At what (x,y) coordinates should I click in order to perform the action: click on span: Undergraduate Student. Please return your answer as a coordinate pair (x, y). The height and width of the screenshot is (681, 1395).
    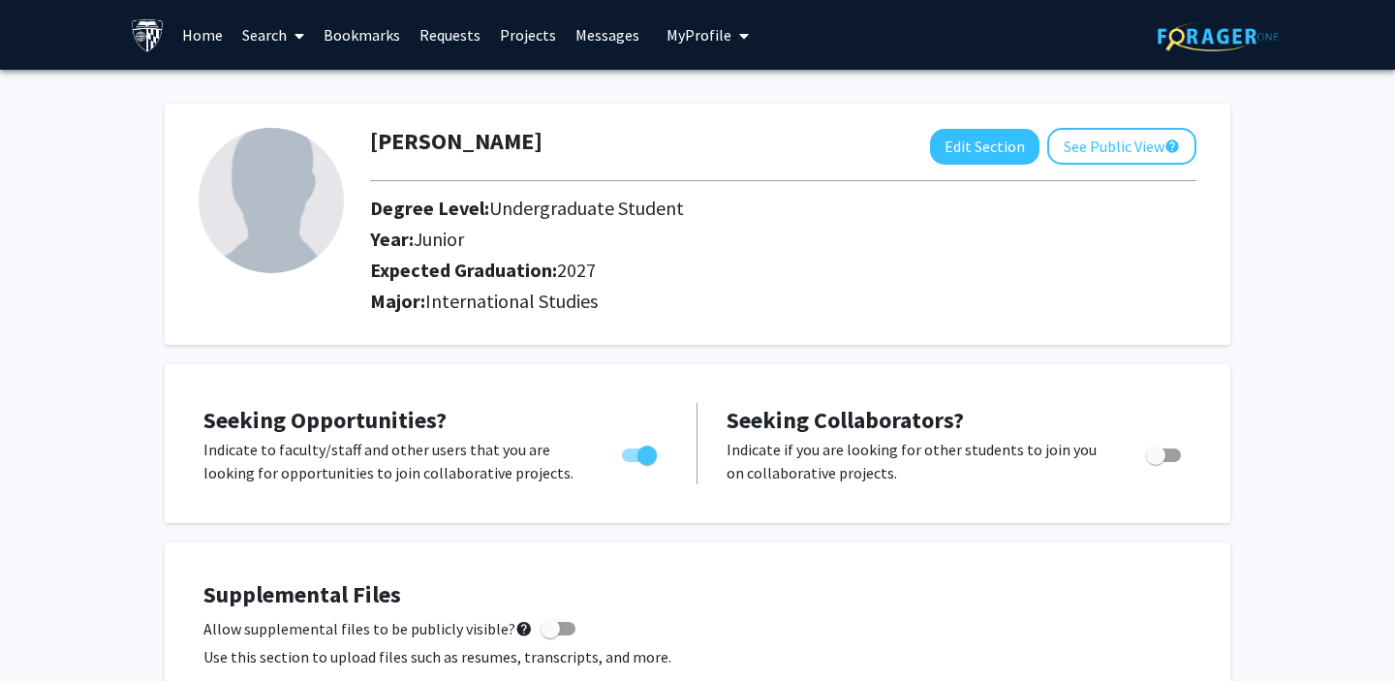
    Looking at the image, I should click on (586, 207).